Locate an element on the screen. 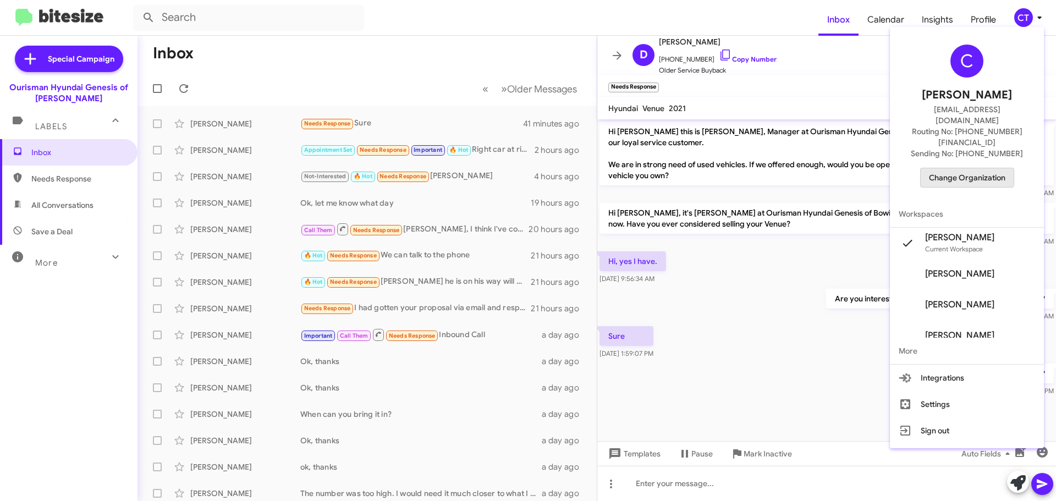  span: Workspaces is located at coordinates (967, 214).